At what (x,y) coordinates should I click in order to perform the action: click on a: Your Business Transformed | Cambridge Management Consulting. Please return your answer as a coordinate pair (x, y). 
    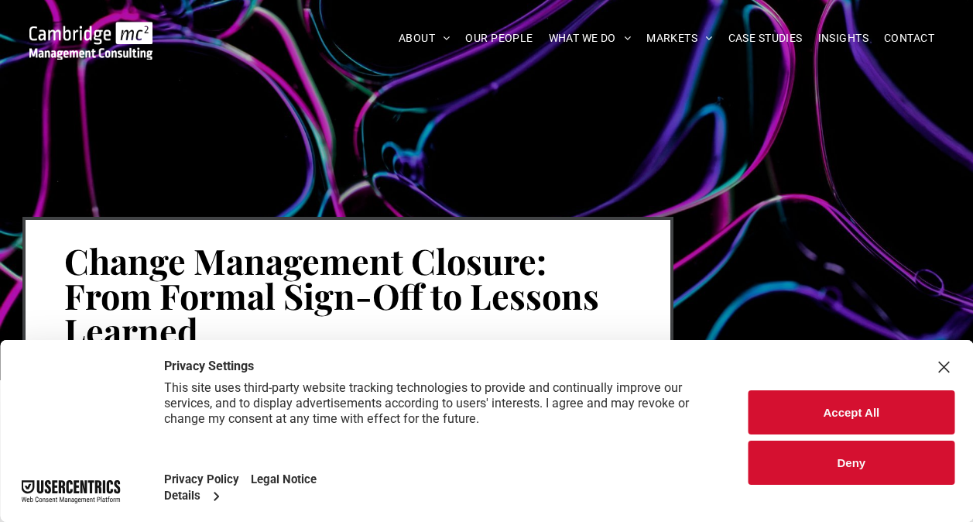
    Looking at the image, I should click on (91, 32).